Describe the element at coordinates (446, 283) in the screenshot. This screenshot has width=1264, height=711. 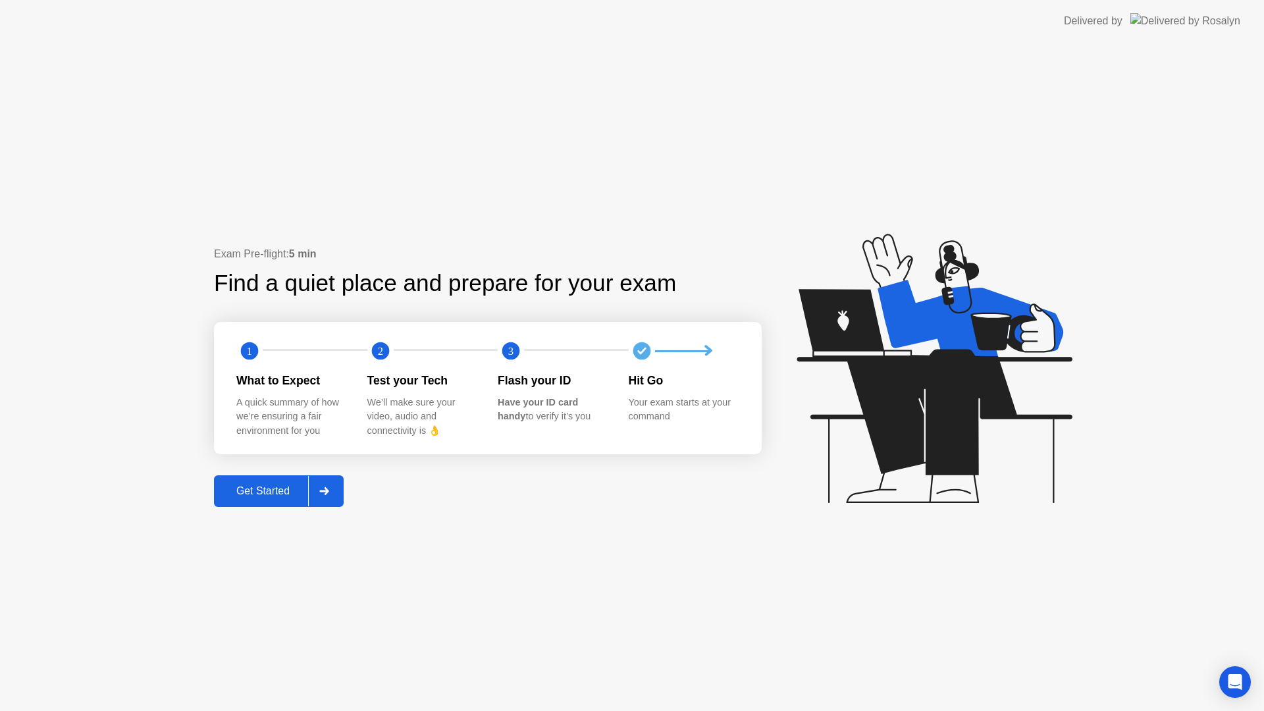
I see `div: Find a quiet place and prepare for your exam` at that location.